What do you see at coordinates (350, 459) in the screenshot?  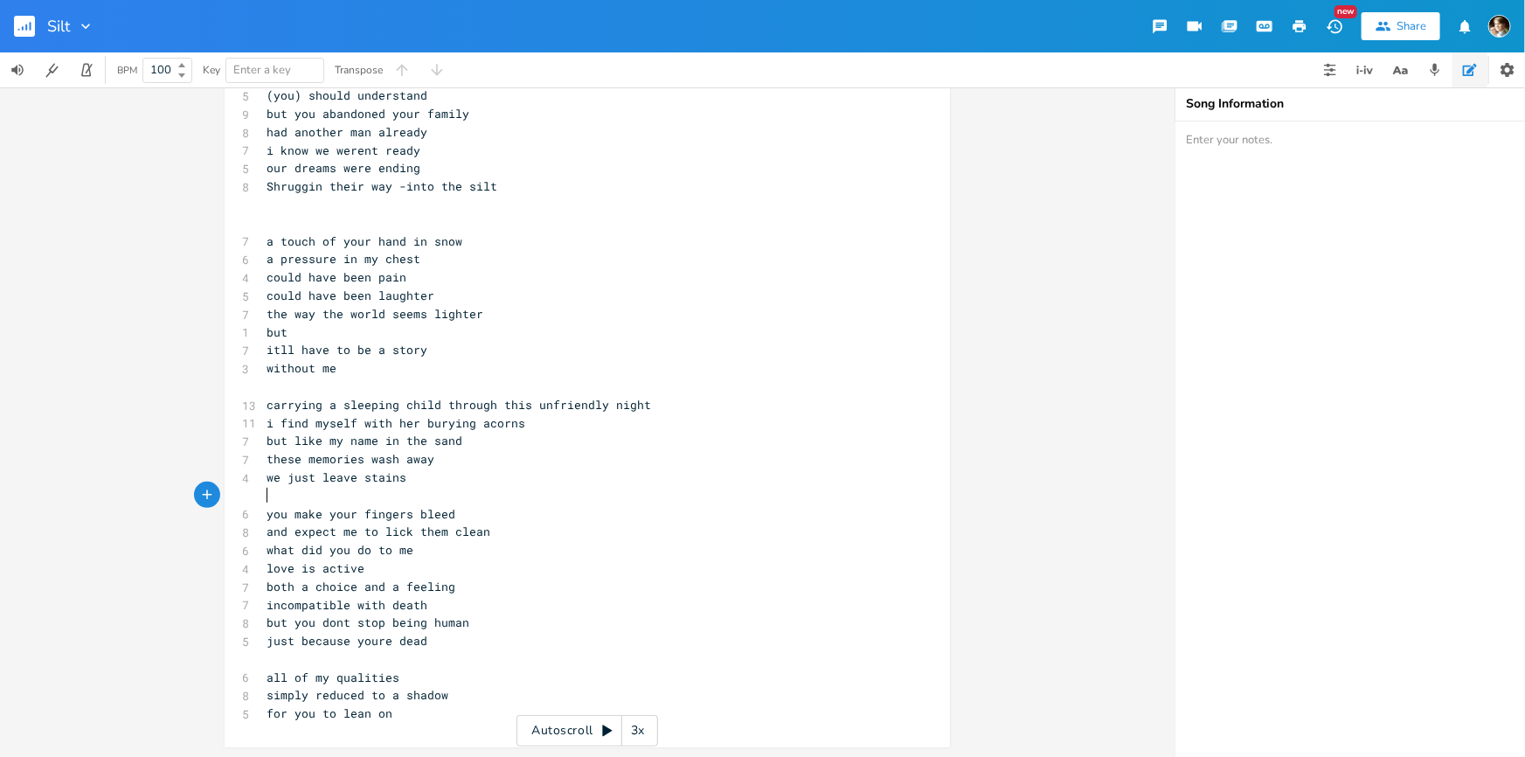 I see `span: these memories wash away` at bounding box center [350, 459].